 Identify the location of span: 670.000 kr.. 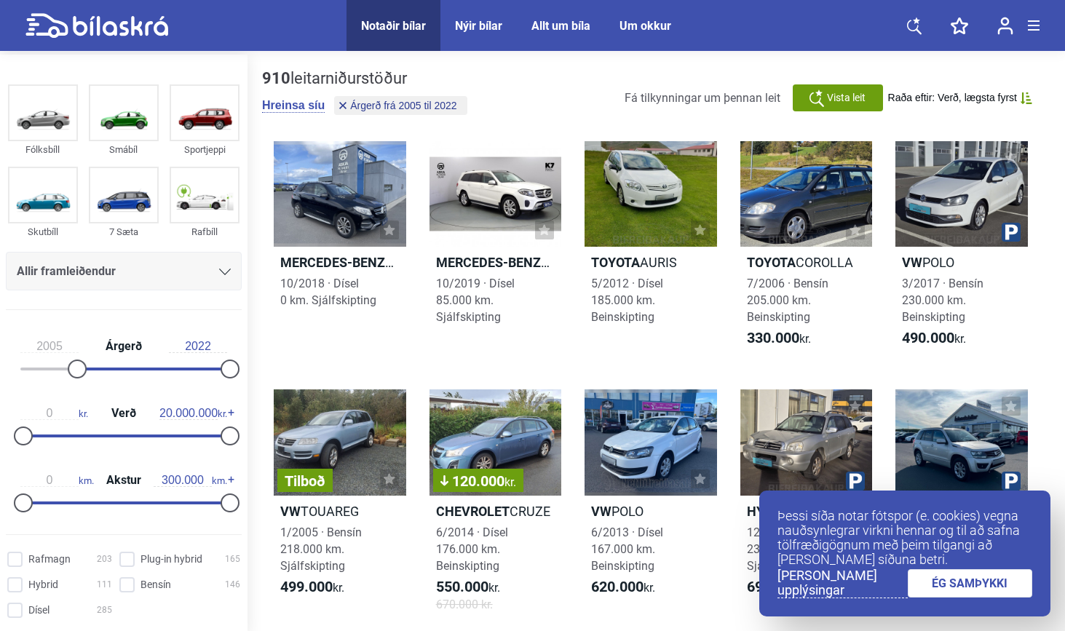
(465, 604).